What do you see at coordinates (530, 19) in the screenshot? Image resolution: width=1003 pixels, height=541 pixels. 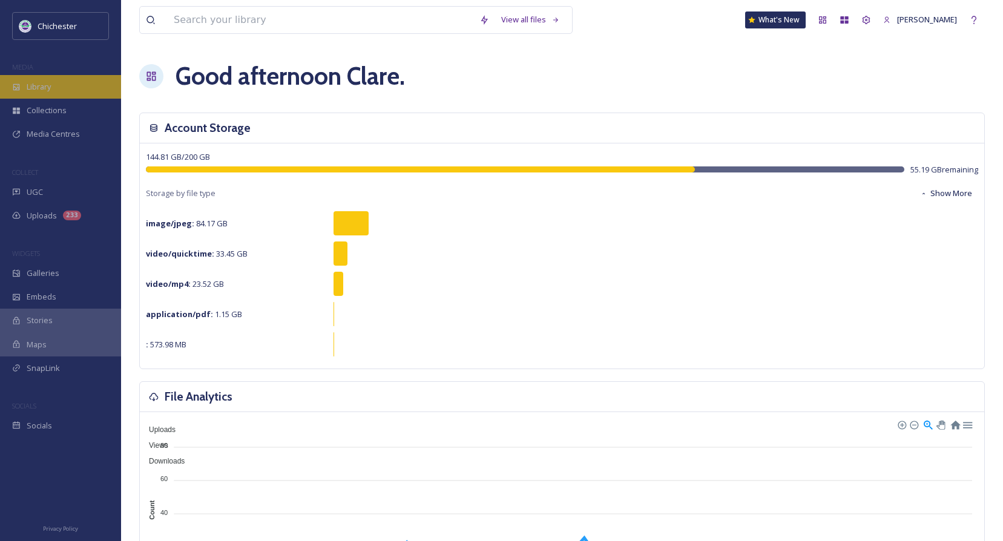 I see `a: View all files` at bounding box center [530, 19].